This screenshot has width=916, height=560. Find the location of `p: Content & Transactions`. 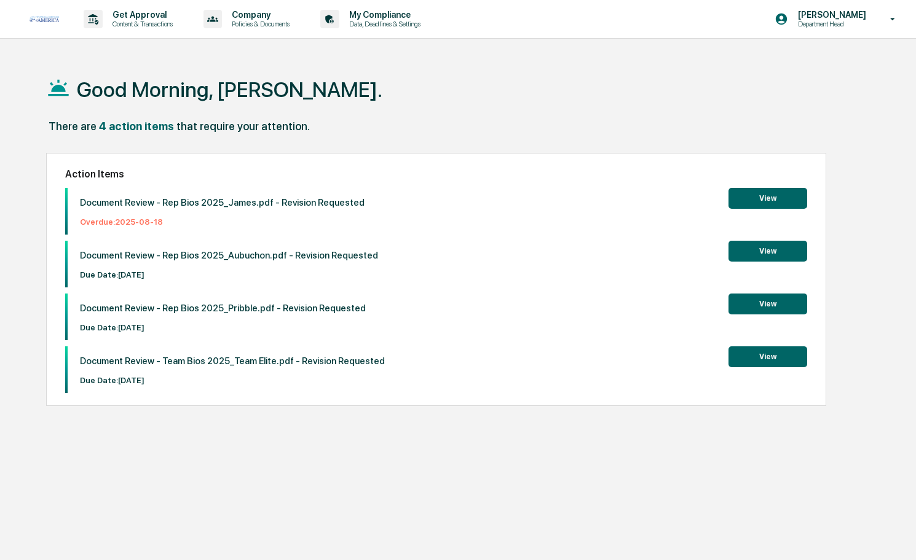

p: Content & Transactions is located at coordinates (141, 24).